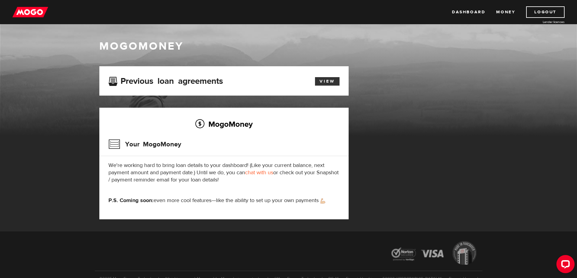 The image size is (577, 278). Describe the element at coordinates (224, 124) in the screenshot. I see `h2: MogoMoney` at that location.